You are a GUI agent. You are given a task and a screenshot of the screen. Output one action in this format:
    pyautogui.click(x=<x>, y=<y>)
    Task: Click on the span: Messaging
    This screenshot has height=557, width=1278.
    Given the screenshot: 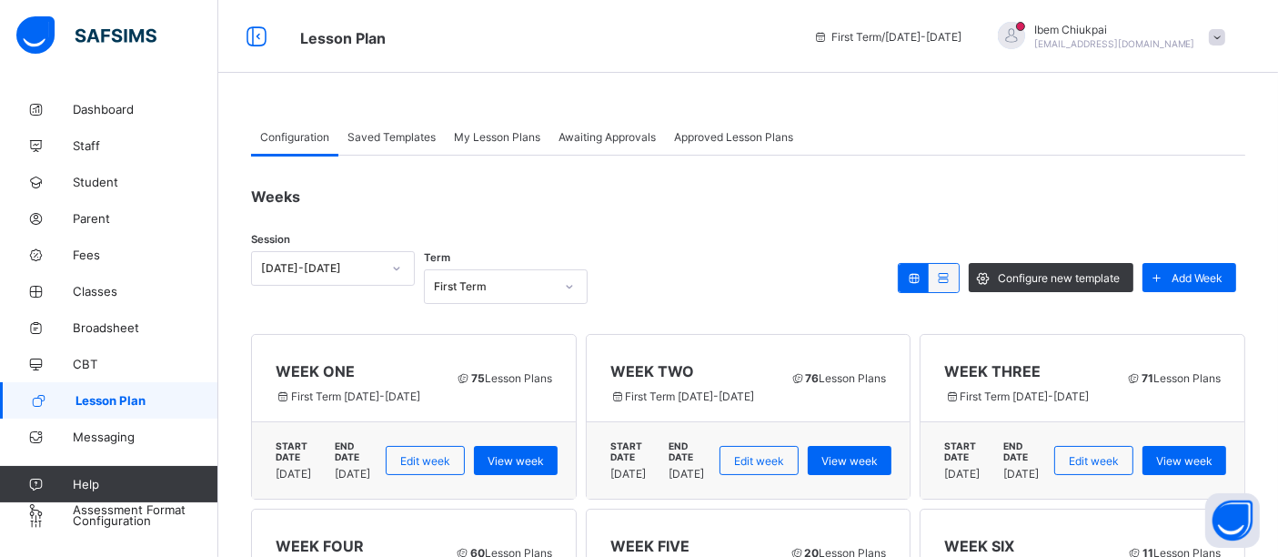 What is the action you would take?
    pyautogui.click(x=146, y=437)
    